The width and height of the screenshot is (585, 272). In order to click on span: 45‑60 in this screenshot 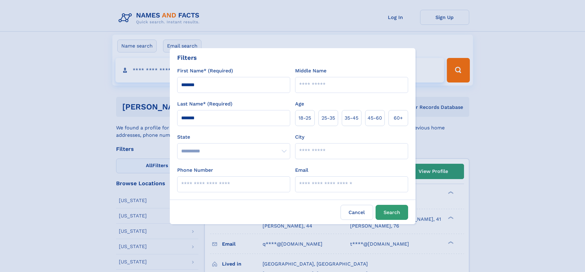, I will do `click(375, 118)`.